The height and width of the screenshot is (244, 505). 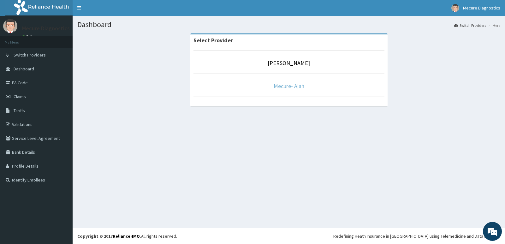 I want to click on span: Dashboard, so click(x=24, y=69).